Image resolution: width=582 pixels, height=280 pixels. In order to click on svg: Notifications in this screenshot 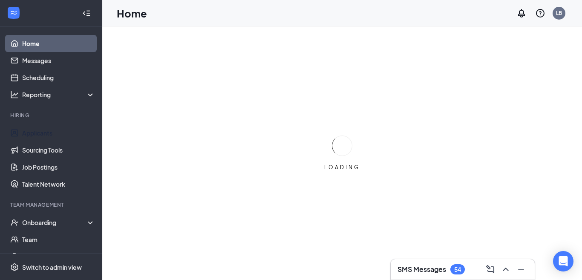, I will do `click(522, 13)`.